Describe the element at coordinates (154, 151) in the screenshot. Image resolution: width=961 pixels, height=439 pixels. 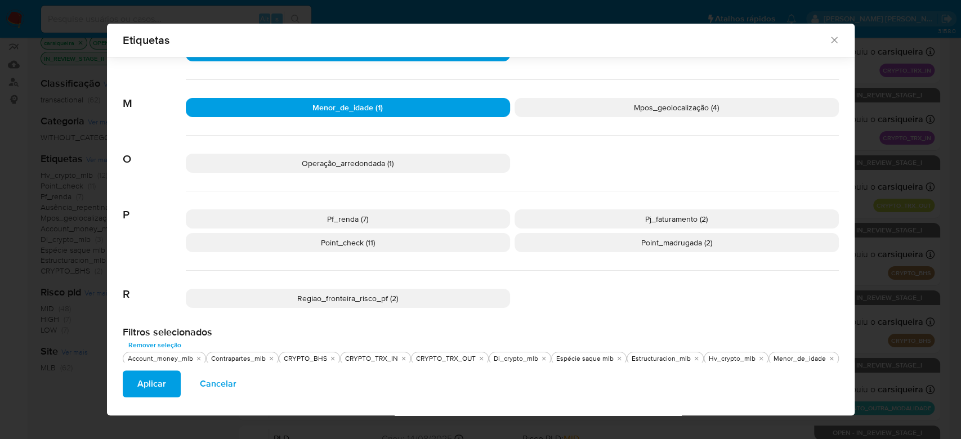
I see `span: O` at that location.